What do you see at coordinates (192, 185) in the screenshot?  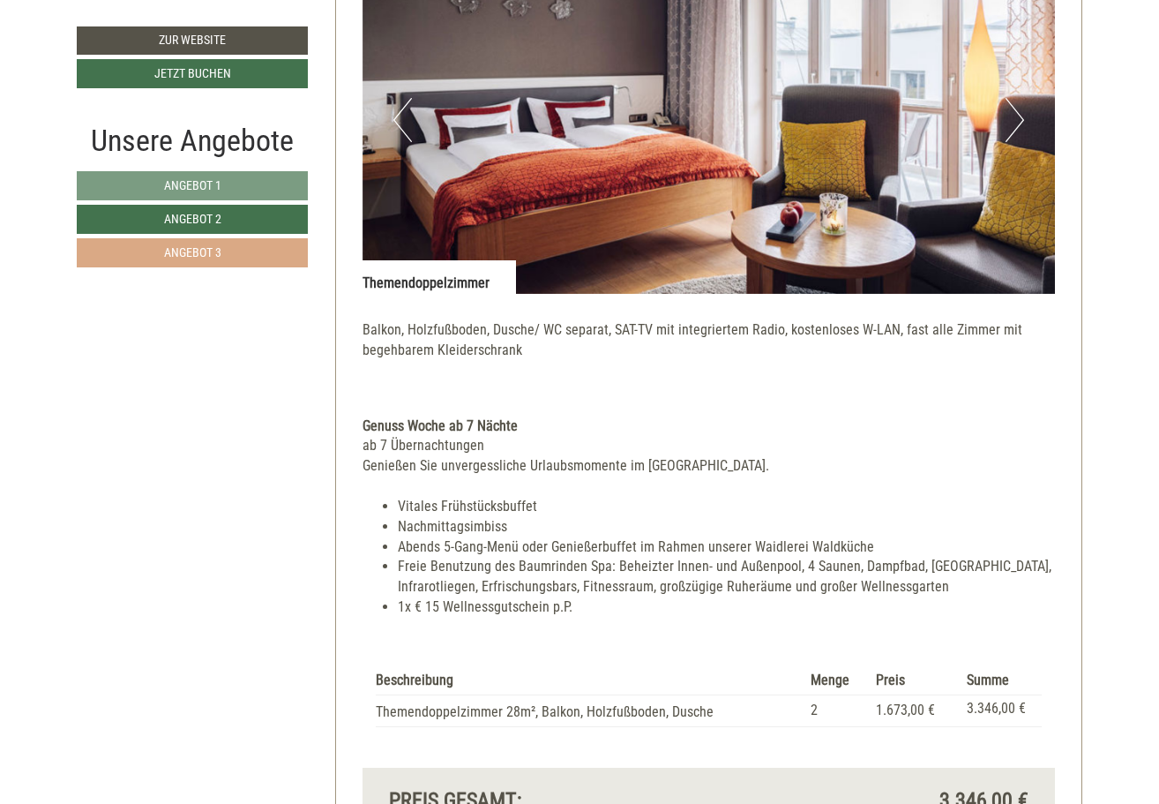 I see `span: Angebot 1` at bounding box center [192, 185].